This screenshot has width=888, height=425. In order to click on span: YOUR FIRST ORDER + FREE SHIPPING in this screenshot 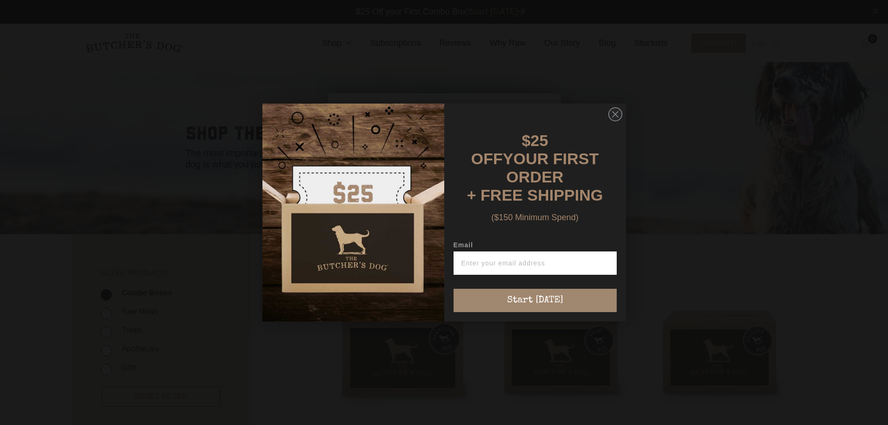, I will do `click(535, 177)`.